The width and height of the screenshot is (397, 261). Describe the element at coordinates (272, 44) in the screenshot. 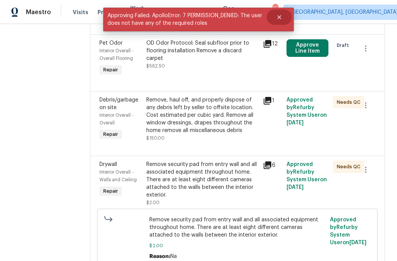

I see `div: 12` at that location.